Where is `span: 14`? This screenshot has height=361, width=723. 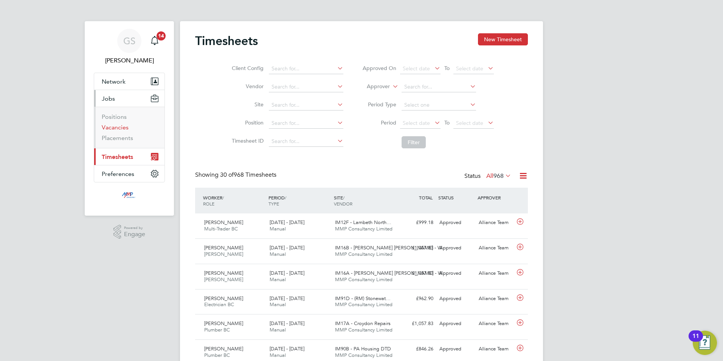 span: 14 is located at coordinates (161, 36).